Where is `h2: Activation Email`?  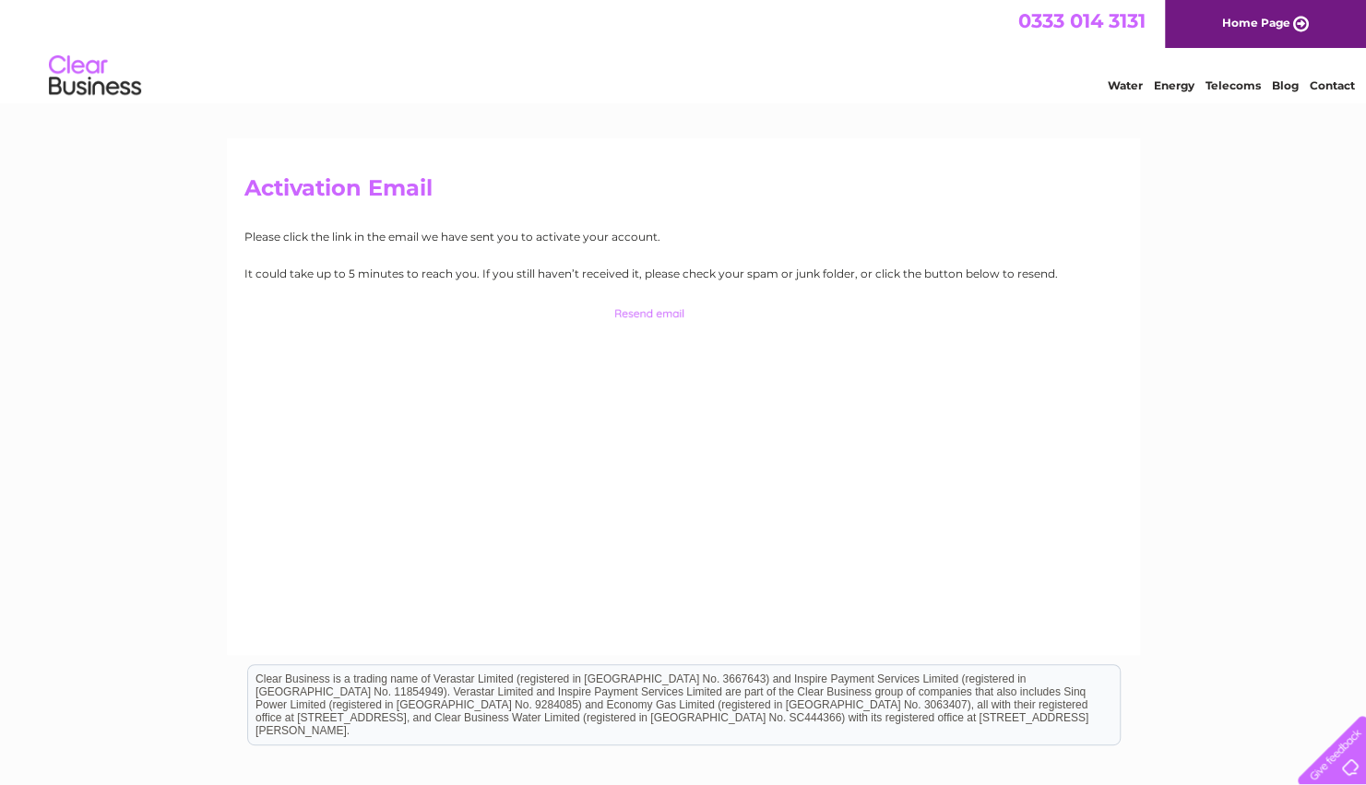
h2: Activation Email is located at coordinates (684, 193).